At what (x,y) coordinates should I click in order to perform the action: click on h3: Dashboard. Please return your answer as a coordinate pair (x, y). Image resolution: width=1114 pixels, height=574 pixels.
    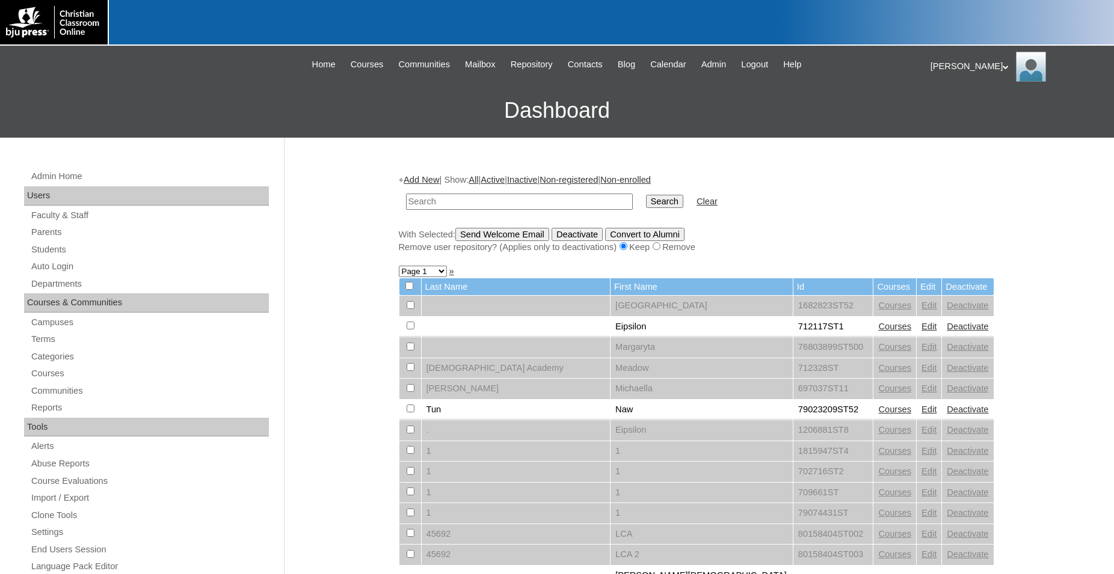
    Looking at the image, I should click on (557, 111).